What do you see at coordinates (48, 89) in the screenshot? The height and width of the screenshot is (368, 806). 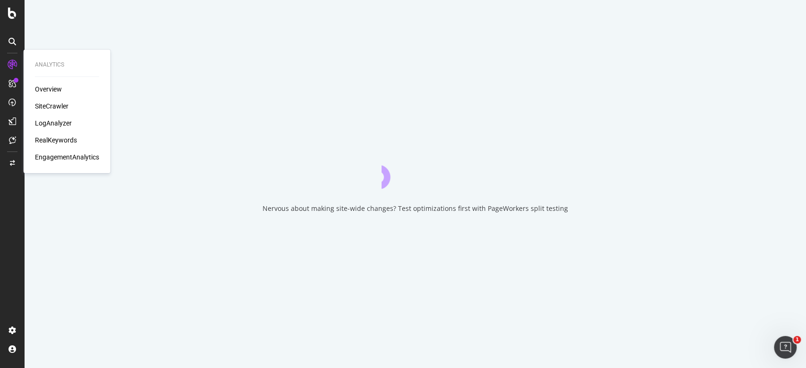 I see `a: Overview` at bounding box center [48, 89].